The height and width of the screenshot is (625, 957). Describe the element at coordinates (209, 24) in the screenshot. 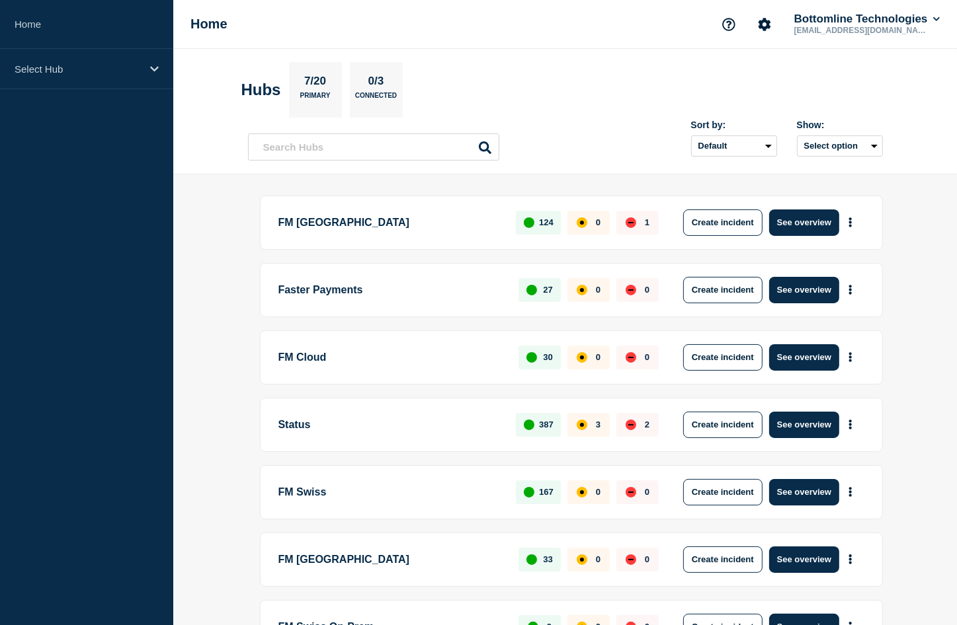

I see `h1: Home` at that location.